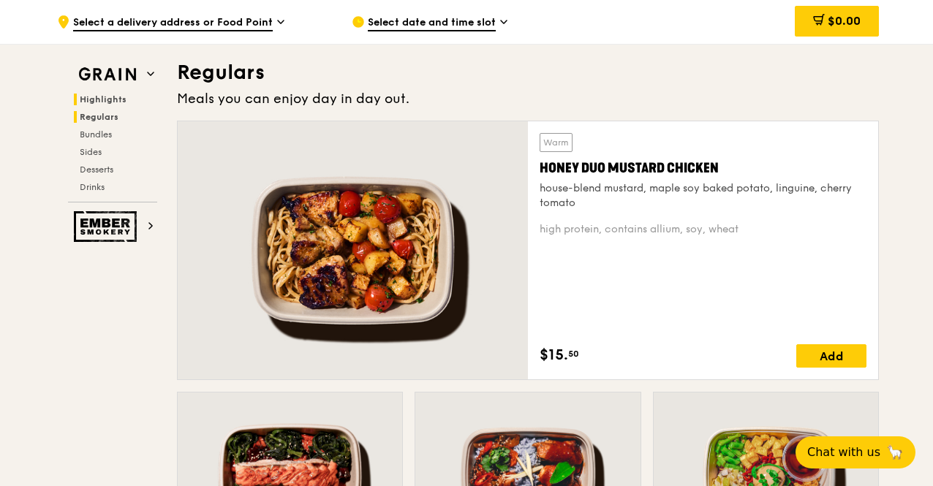 This screenshot has height=486, width=933. I want to click on span: Chat with us, so click(844, 453).